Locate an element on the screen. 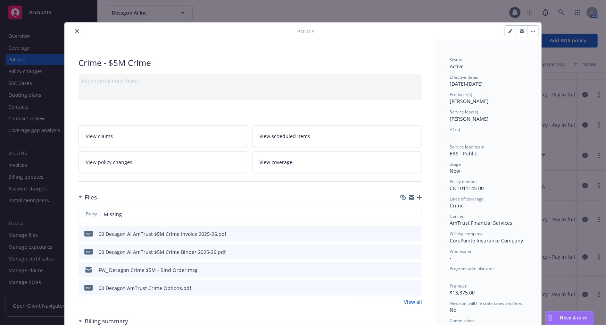 The width and height of the screenshot is (606, 325). span: Service lead team is located at coordinates (467, 147).